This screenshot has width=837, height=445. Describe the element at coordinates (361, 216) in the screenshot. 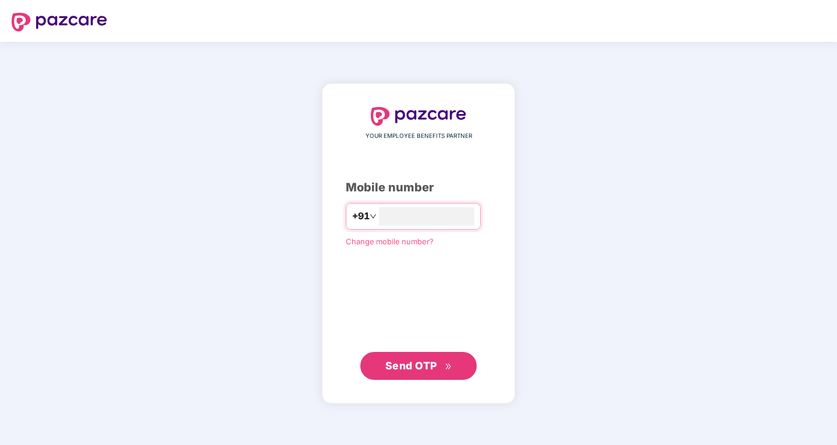

I see `span: +91` at that location.